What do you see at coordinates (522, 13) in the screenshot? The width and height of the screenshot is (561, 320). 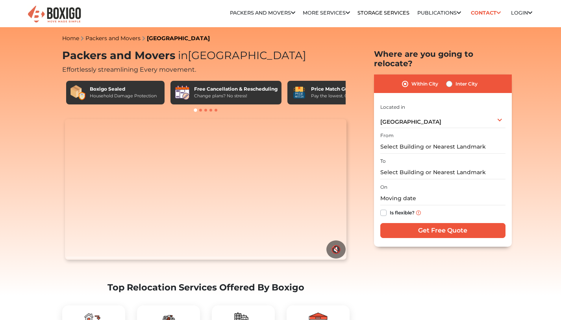 I see `a: Login` at bounding box center [522, 13].